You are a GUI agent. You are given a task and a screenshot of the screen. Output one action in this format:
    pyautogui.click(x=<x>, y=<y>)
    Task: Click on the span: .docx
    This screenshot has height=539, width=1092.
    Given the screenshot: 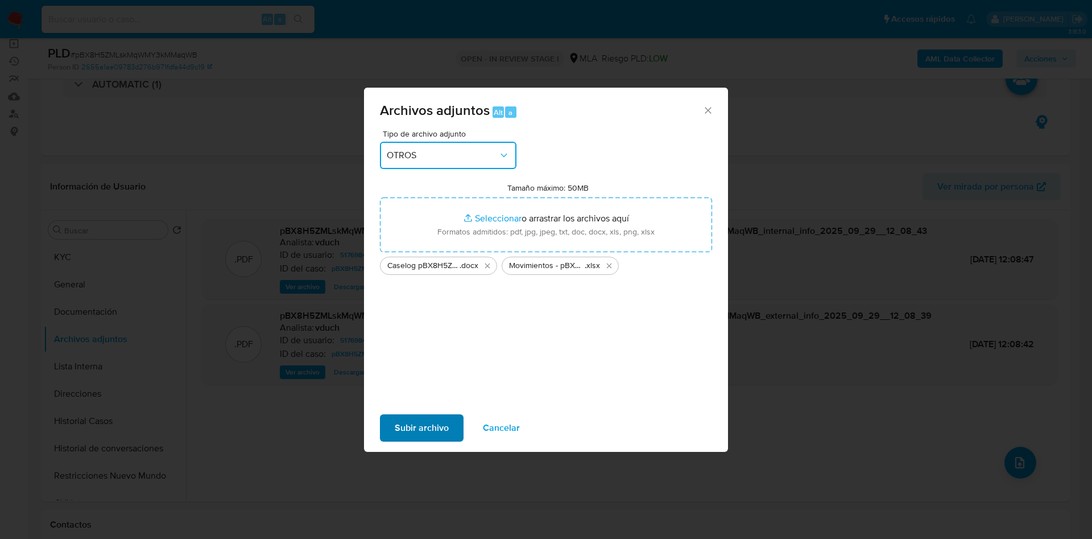 What is the action you would take?
    pyautogui.click(x=469, y=266)
    